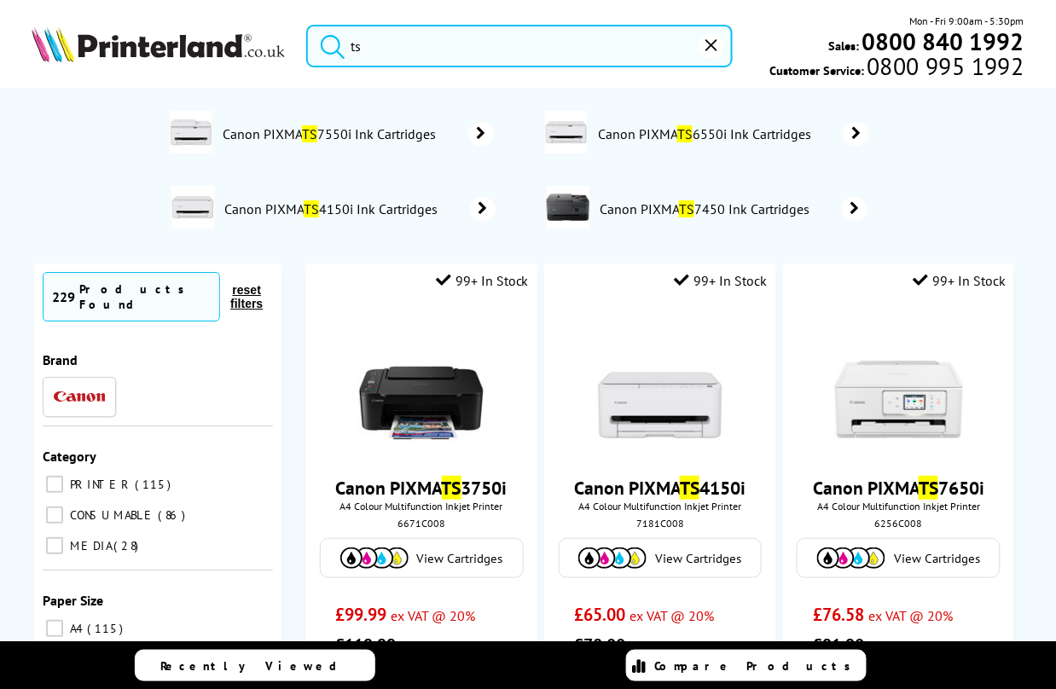  I want to click on a: Recently Viewed, so click(255, 665).